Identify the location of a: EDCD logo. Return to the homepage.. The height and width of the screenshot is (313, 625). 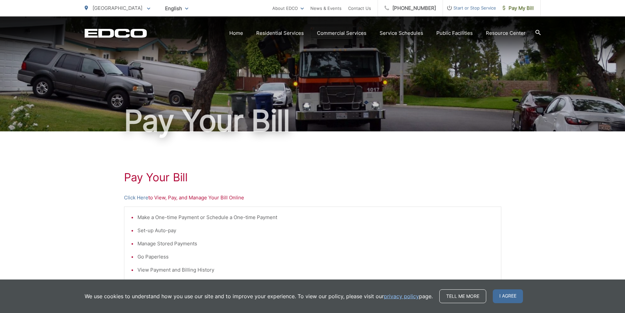
(116, 33).